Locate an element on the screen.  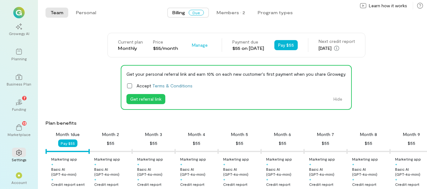
span: Due is located at coordinates (196, 13).